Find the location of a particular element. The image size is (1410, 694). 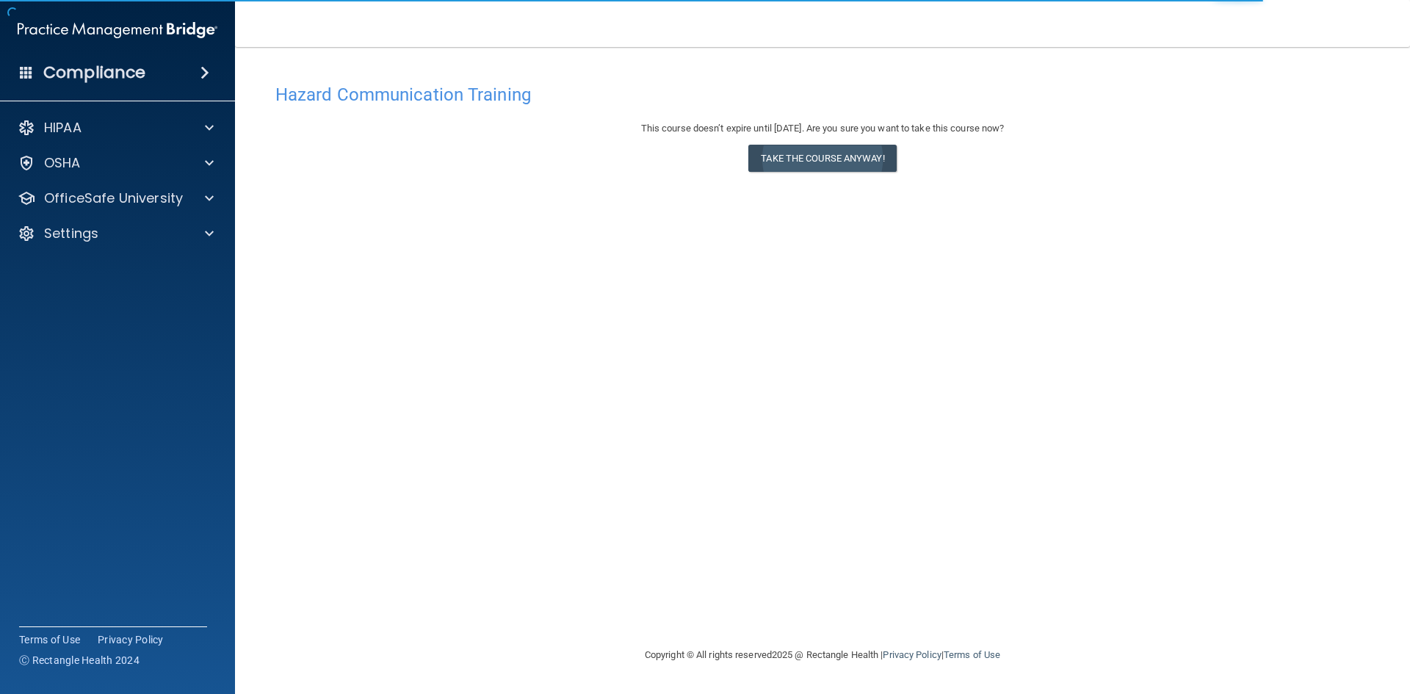

h4: Hazard Communication Training is located at coordinates (823, 95).